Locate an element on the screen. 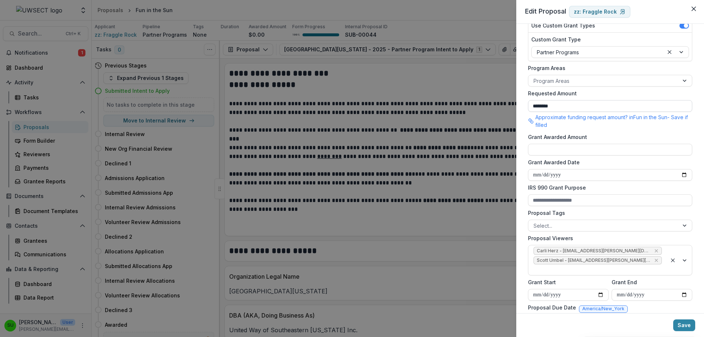 The image size is (704, 337). label: Proposal Due Date is located at coordinates (552, 307).